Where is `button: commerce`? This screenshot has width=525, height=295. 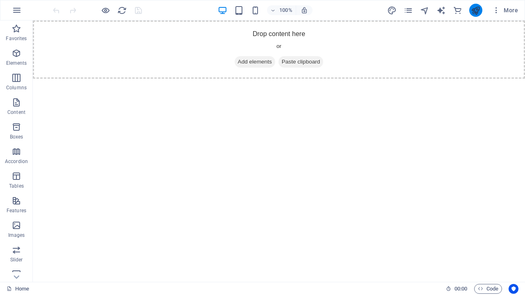
button: commerce is located at coordinates (458, 10).